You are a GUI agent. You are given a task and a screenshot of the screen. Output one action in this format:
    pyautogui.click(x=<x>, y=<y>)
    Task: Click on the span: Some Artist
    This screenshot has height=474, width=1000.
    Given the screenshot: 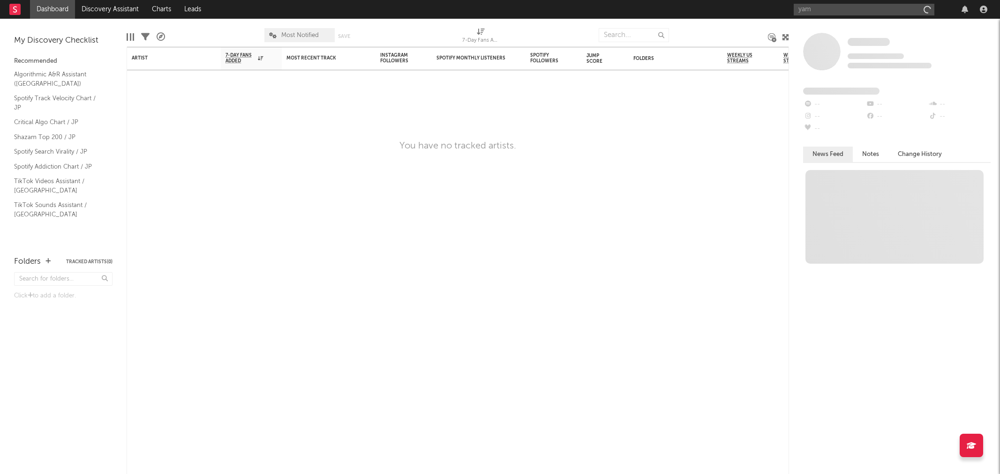 What is the action you would take?
    pyautogui.click(x=869, y=42)
    